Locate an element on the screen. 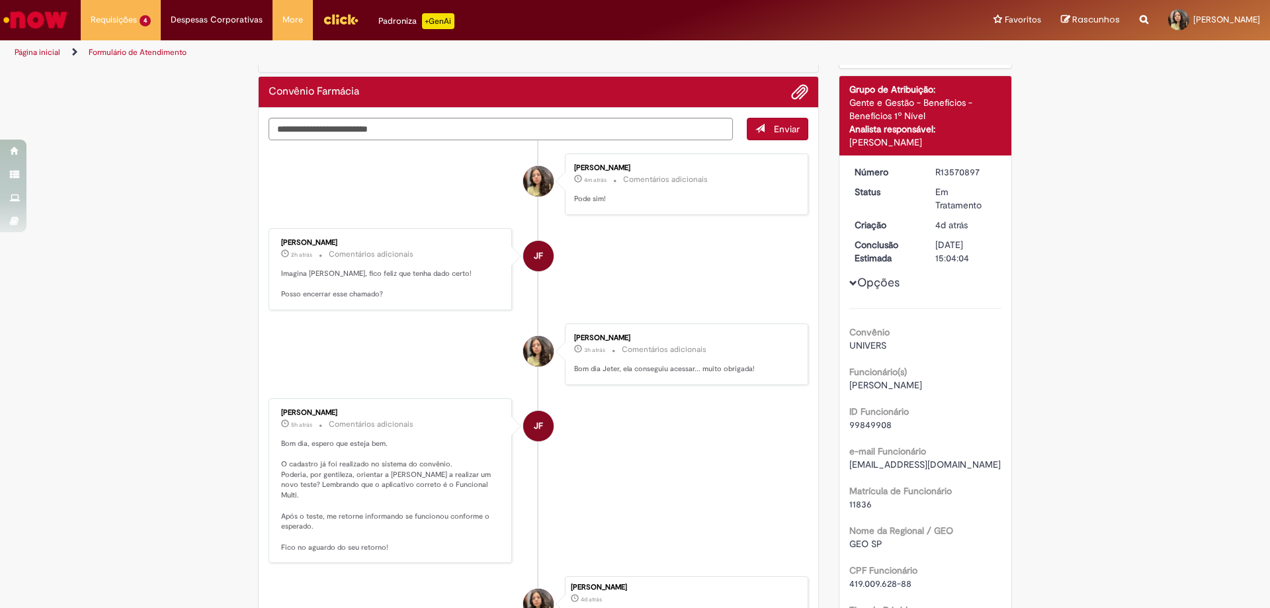  div: Padroniza is located at coordinates (416, 21).